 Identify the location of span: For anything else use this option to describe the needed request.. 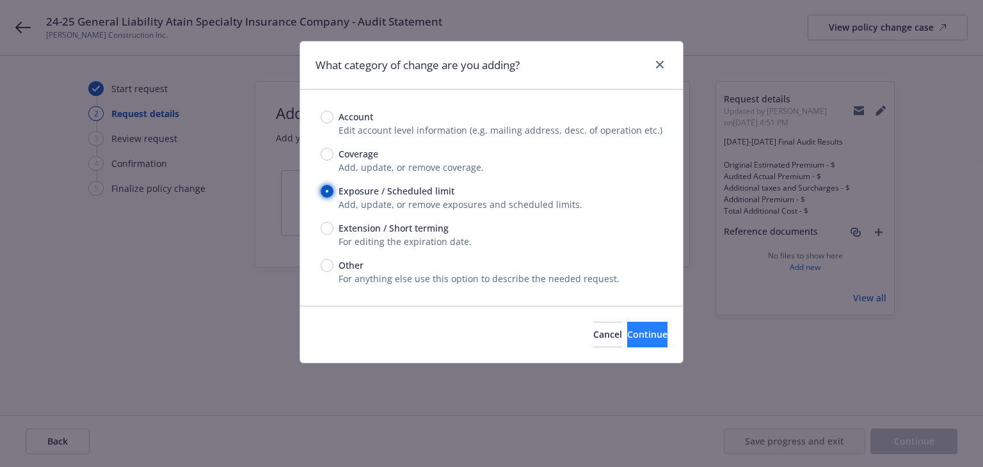
(479, 278).